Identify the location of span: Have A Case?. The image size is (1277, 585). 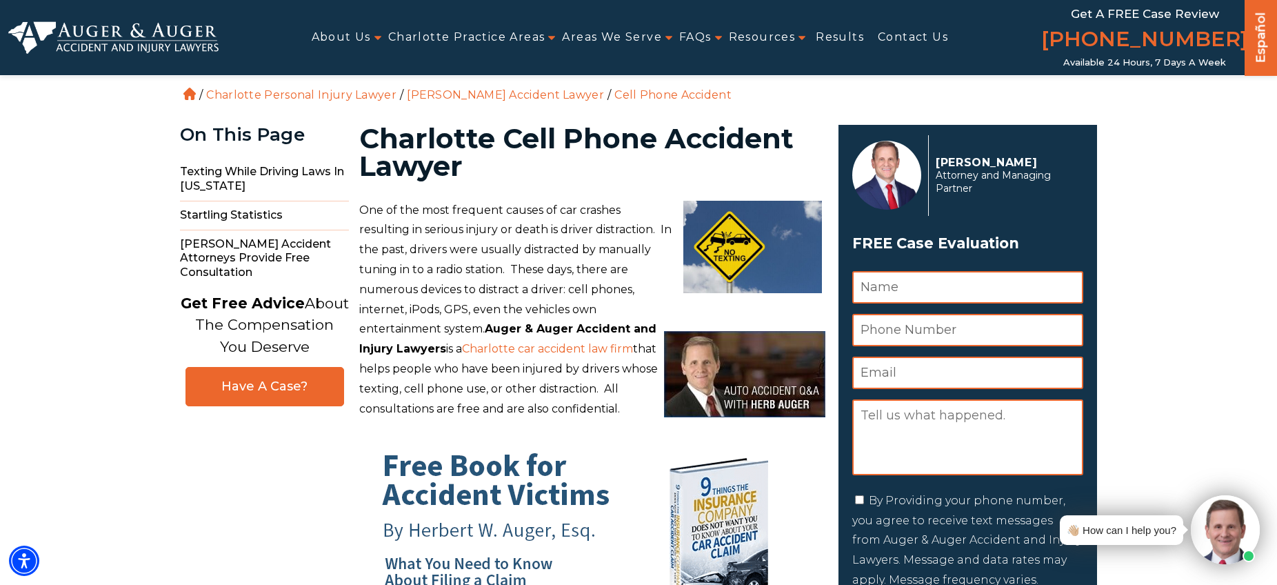
(265, 386).